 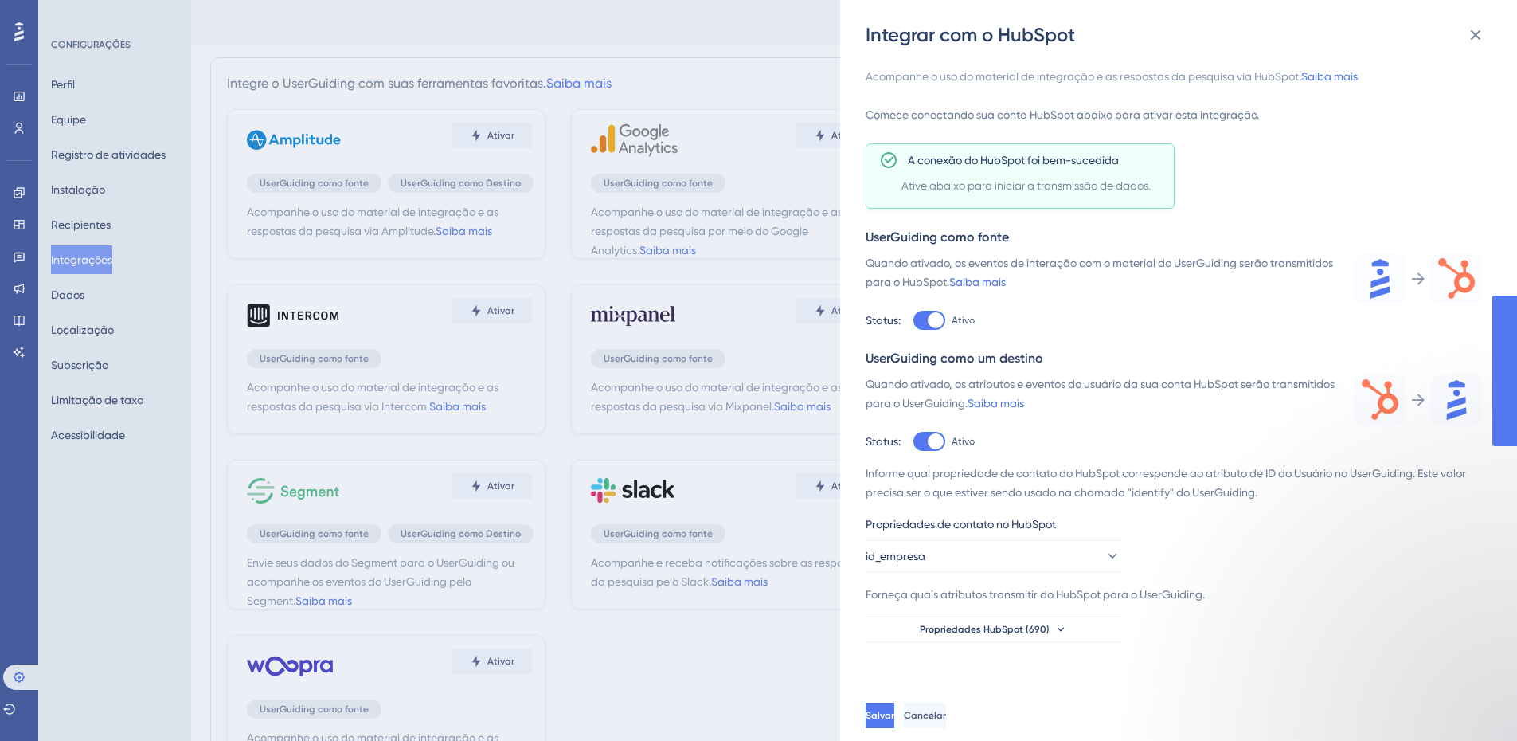 I want to click on button: id_empresa, so click(x=993, y=556).